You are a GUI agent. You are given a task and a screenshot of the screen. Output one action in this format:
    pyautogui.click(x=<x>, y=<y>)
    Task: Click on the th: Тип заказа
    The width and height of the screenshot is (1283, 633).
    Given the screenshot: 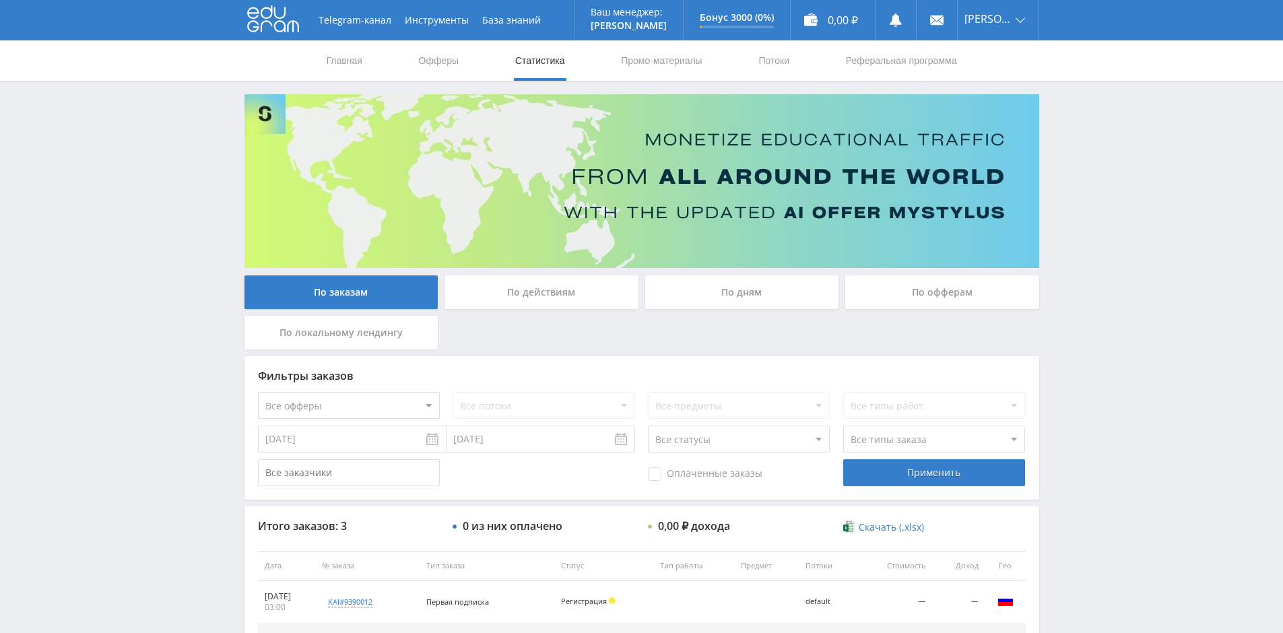 What is the action you would take?
    pyautogui.click(x=487, y=566)
    